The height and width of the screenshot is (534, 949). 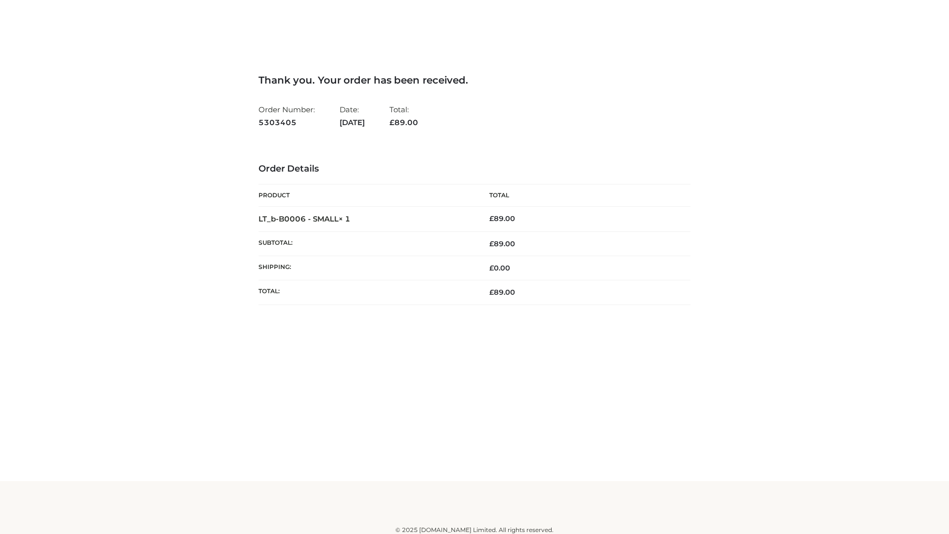 I want to click on strong: 5303405, so click(x=287, y=123).